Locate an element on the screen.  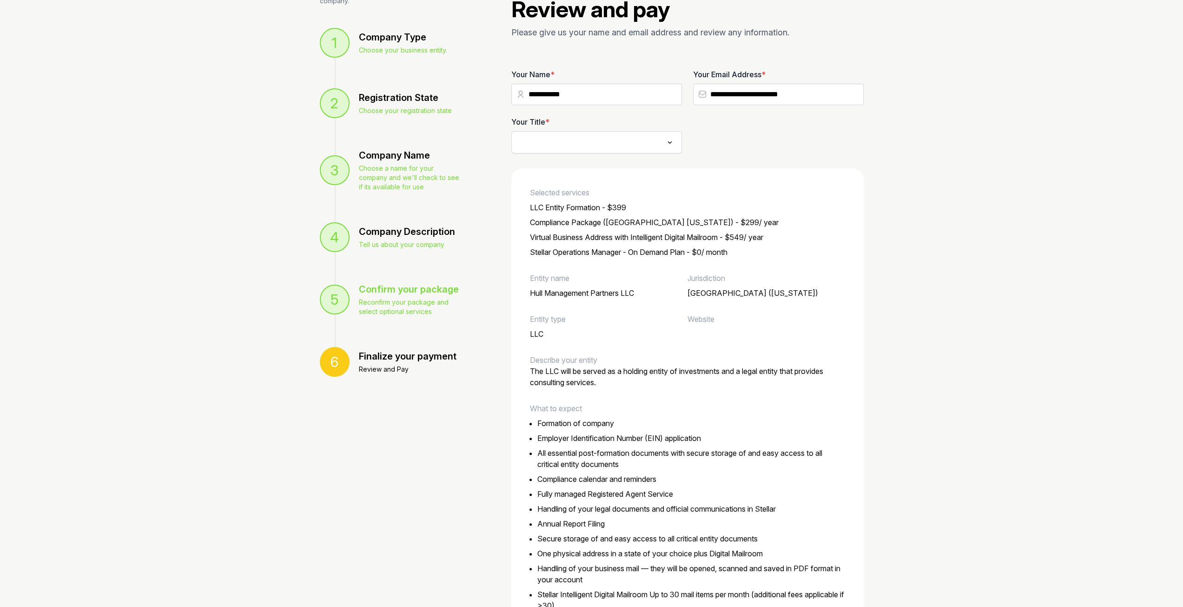
span: / month is located at coordinates (715, 252).